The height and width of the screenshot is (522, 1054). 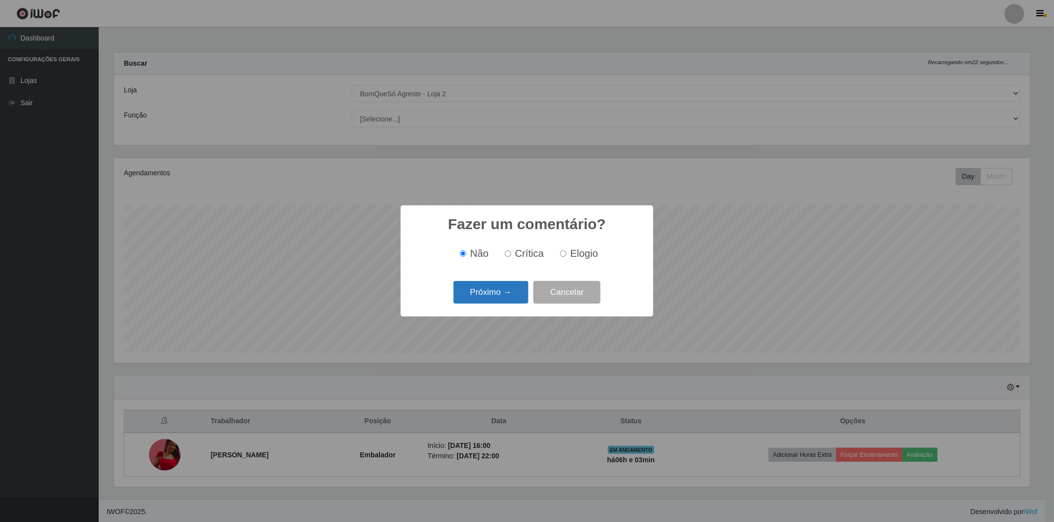 What do you see at coordinates (563, 253) in the screenshot?
I see `input: Elogio` at bounding box center [563, 253].